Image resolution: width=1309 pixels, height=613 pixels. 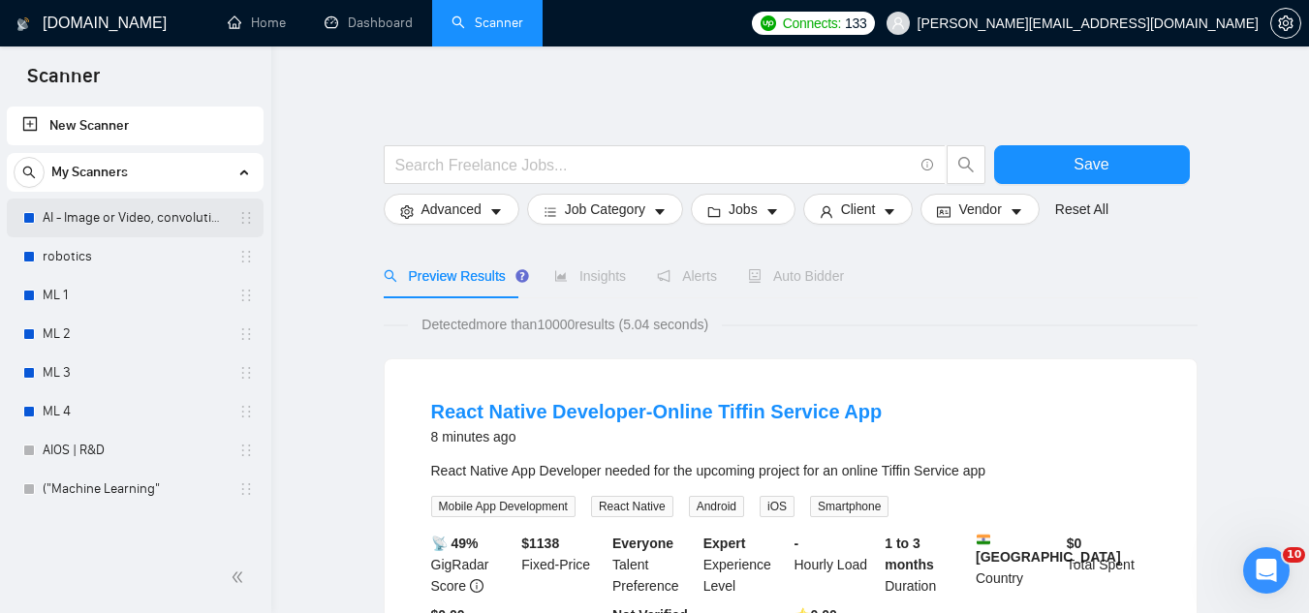 What do you see at coordinates (979, 209) in the screenshot?
I see `span: Vendor` at bounding box center [979, 209].